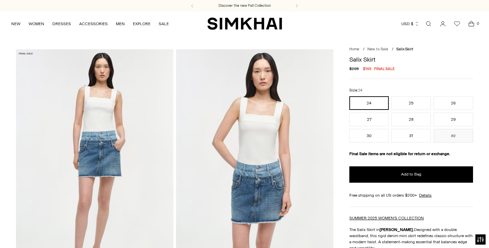 Image resolution: width=489 pixels, height=248 pixels. Describe the element at coordinates (405, 49) in the screenshot. I see `span: Salix Skirt` at that location.